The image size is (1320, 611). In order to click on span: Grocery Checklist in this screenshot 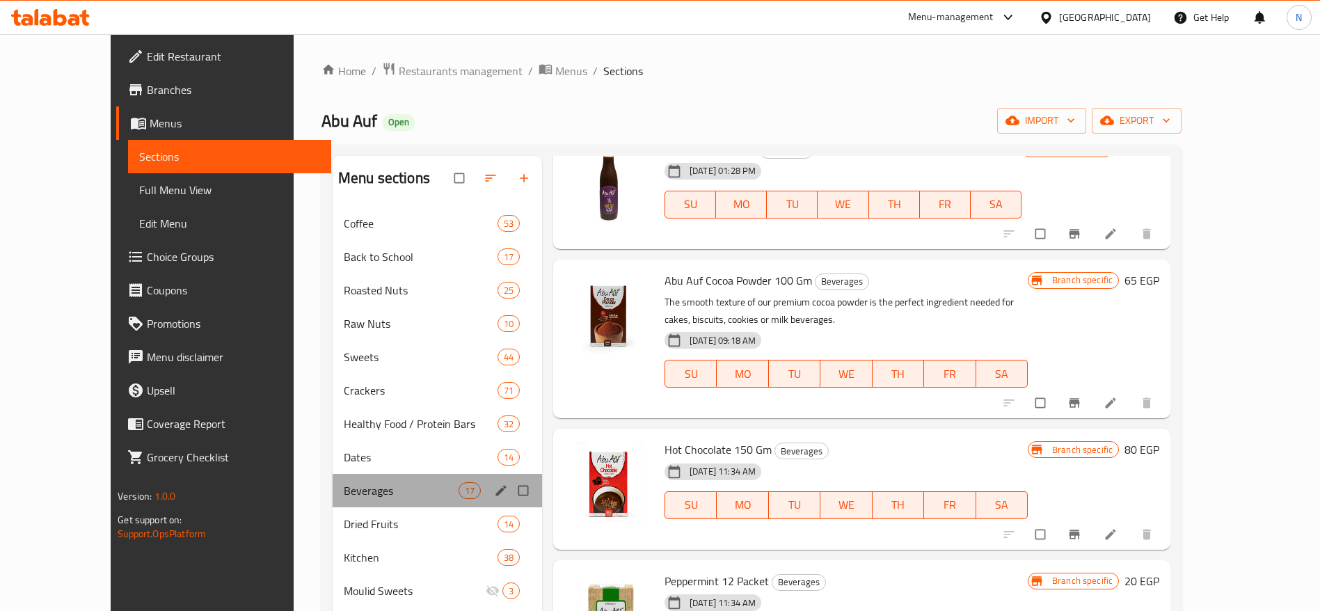, I will do `click(233, 457)`.